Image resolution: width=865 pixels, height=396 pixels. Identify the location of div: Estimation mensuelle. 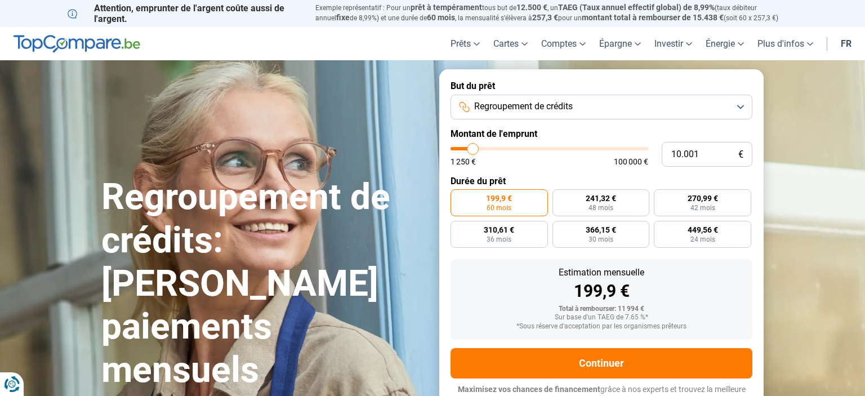
(601, 272).